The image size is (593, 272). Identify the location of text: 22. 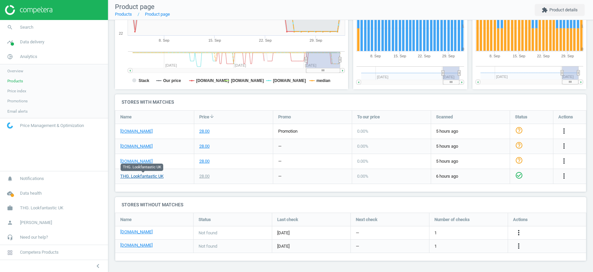
(121, 33).